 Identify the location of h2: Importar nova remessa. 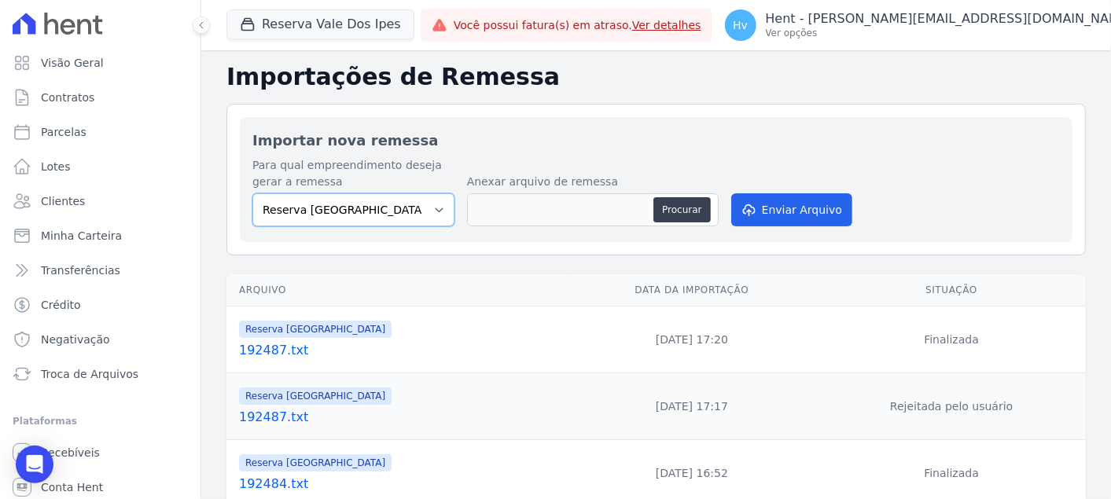
(656, 140).